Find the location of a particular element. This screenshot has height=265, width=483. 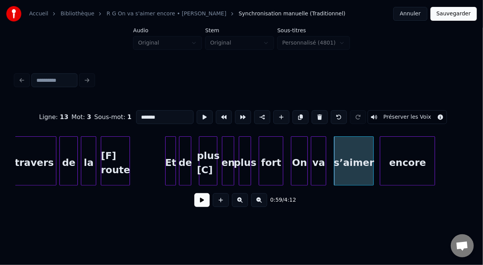

nav: breadcrumb is located at coordinates (187, 14).